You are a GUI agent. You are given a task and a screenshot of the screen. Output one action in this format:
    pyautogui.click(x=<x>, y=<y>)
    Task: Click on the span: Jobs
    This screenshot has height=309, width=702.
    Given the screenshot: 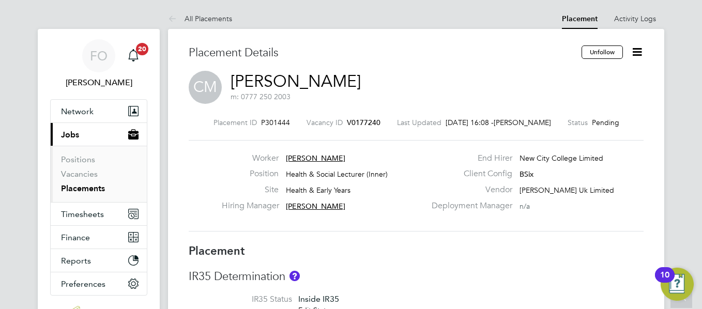 What is the action you would take?
    pyautogui.click(x=70, y=134)
    